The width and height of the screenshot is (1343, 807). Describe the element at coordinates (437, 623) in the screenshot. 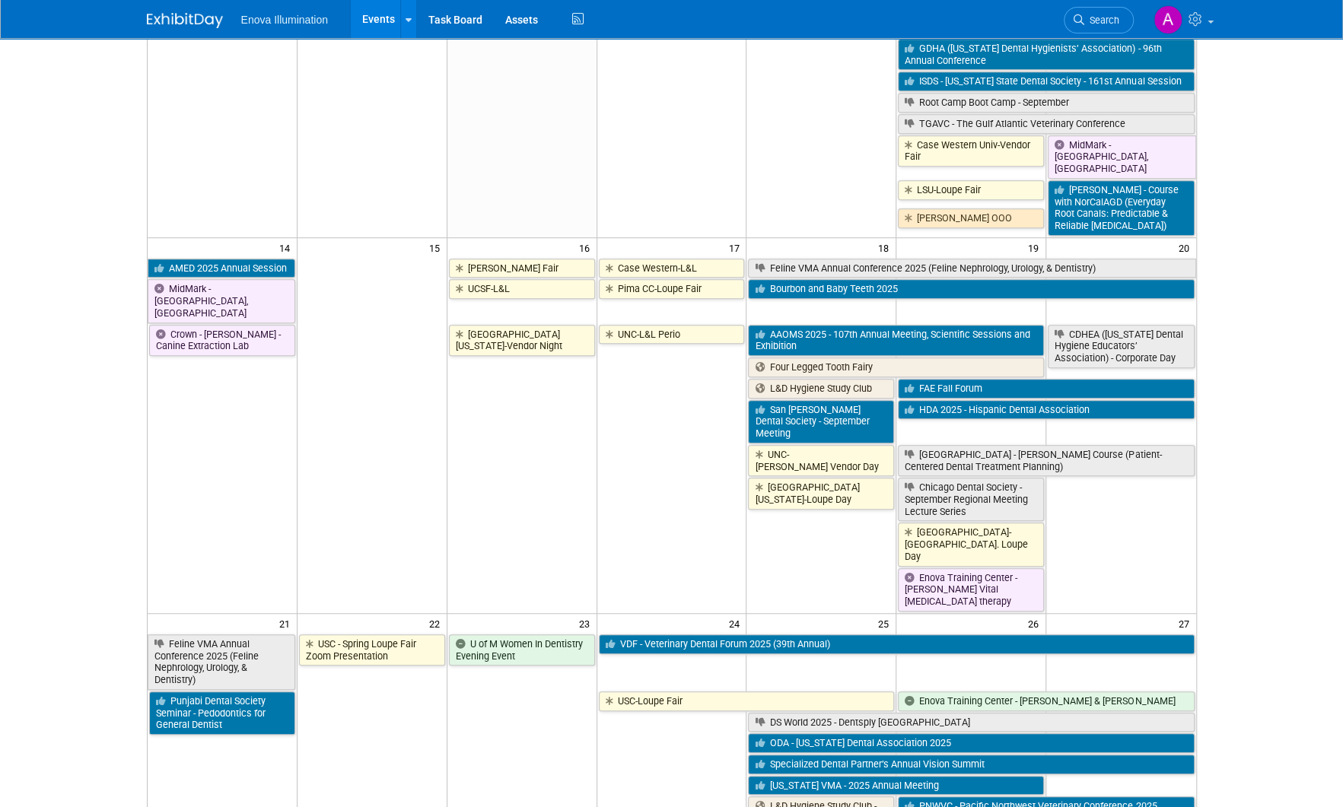

I see `span: 22` at that location.